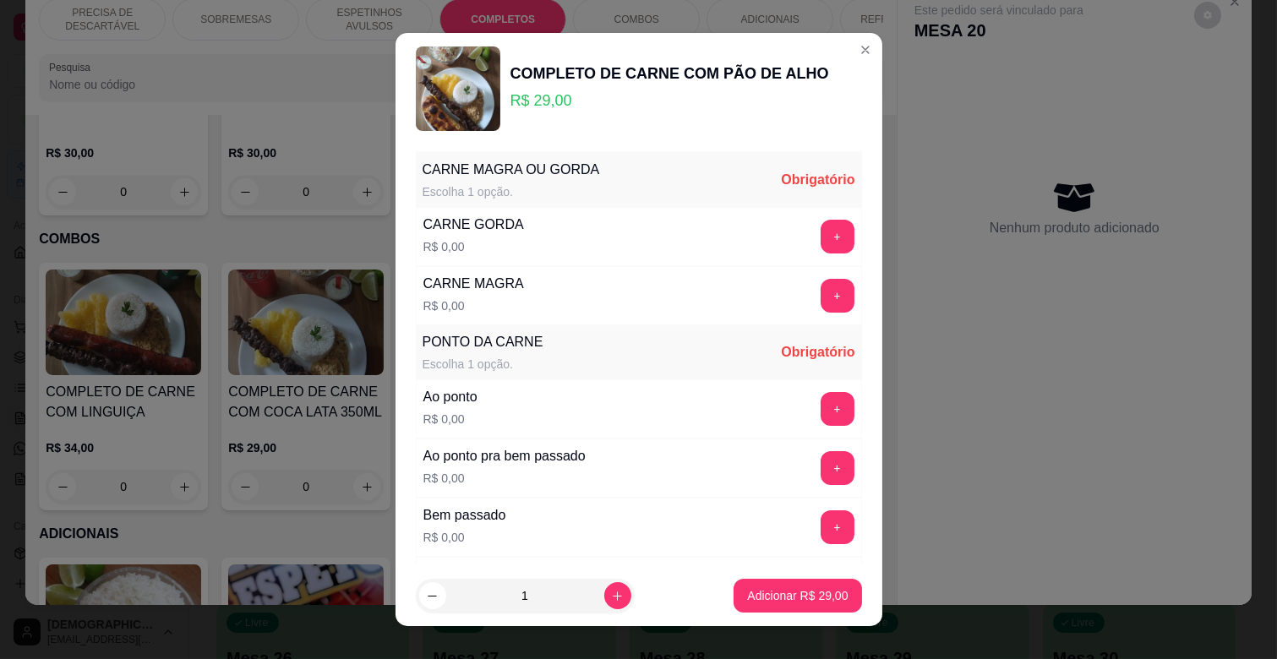 This screenshot has width=1277, height=659. What do you see at coordinates (462, 575) in the screenshot?
I see `div: Mal passada` at bounding box center [462, 575].